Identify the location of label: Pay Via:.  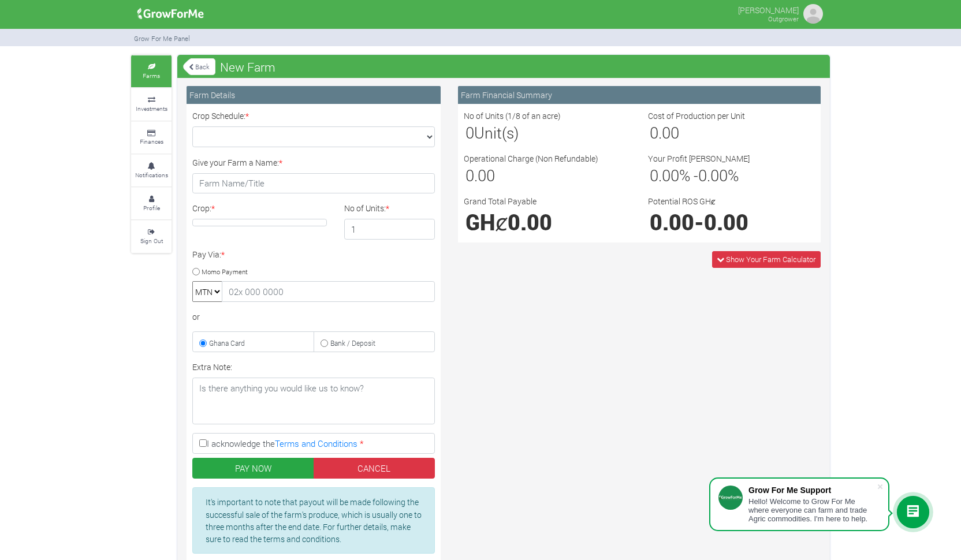
(208, 254).